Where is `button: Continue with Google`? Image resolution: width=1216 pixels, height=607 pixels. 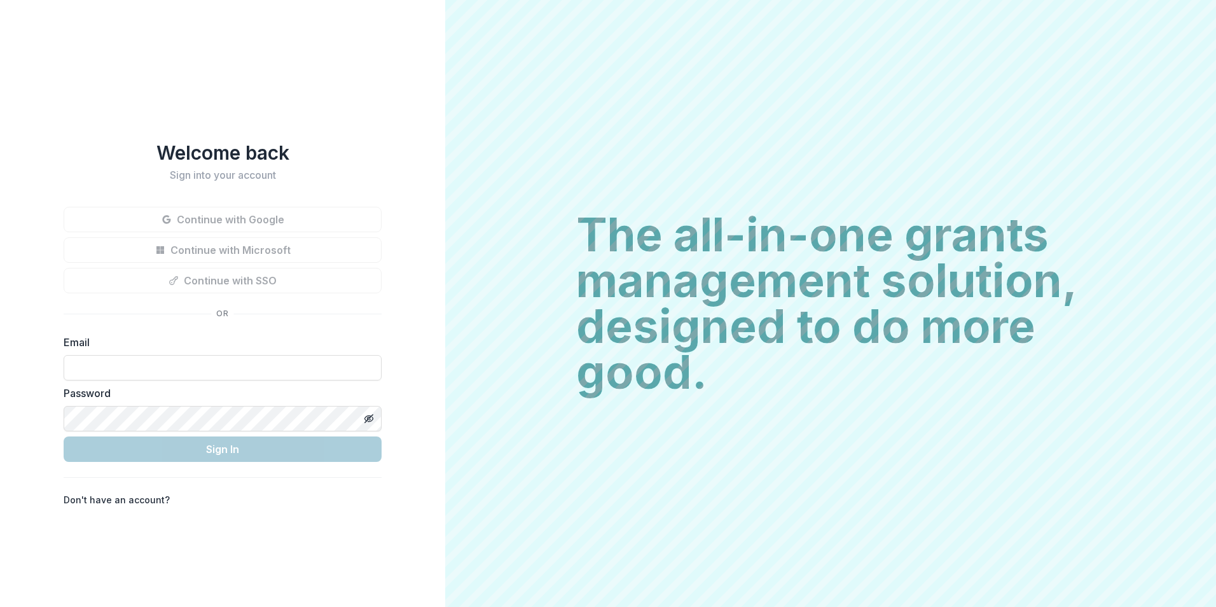 button: Continue with Google is located at coordinates (223, 219).